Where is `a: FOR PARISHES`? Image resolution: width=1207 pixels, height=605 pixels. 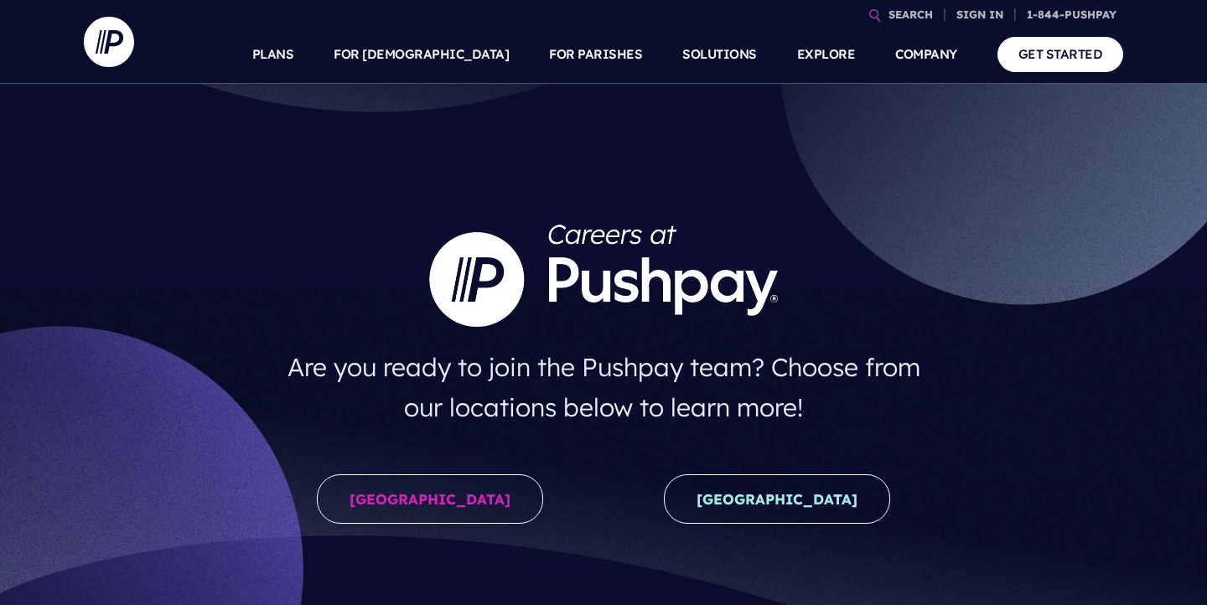 a: FOR PARISHES is located at coordinates (595, 54).